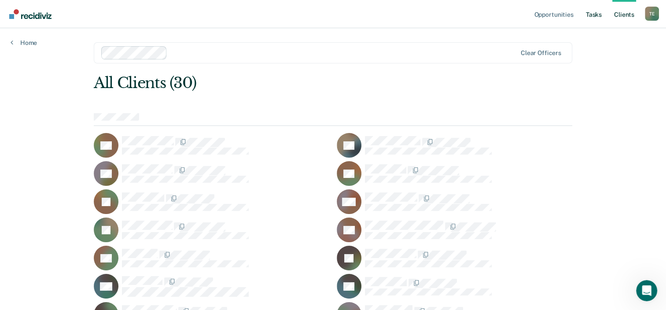 This screenshot has height=310, width=666. I want to click on img: Recidiviz, so click(30, 14).